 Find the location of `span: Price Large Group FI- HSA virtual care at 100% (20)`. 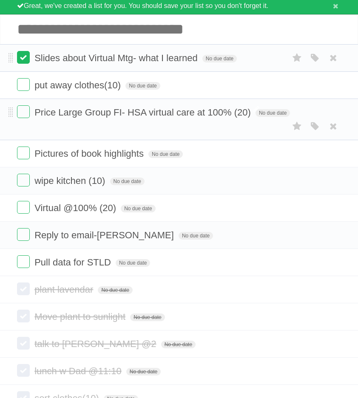

span: Price Large Group FI- HSA virtual care at 100% (20) is located at coordinates (144, 112).